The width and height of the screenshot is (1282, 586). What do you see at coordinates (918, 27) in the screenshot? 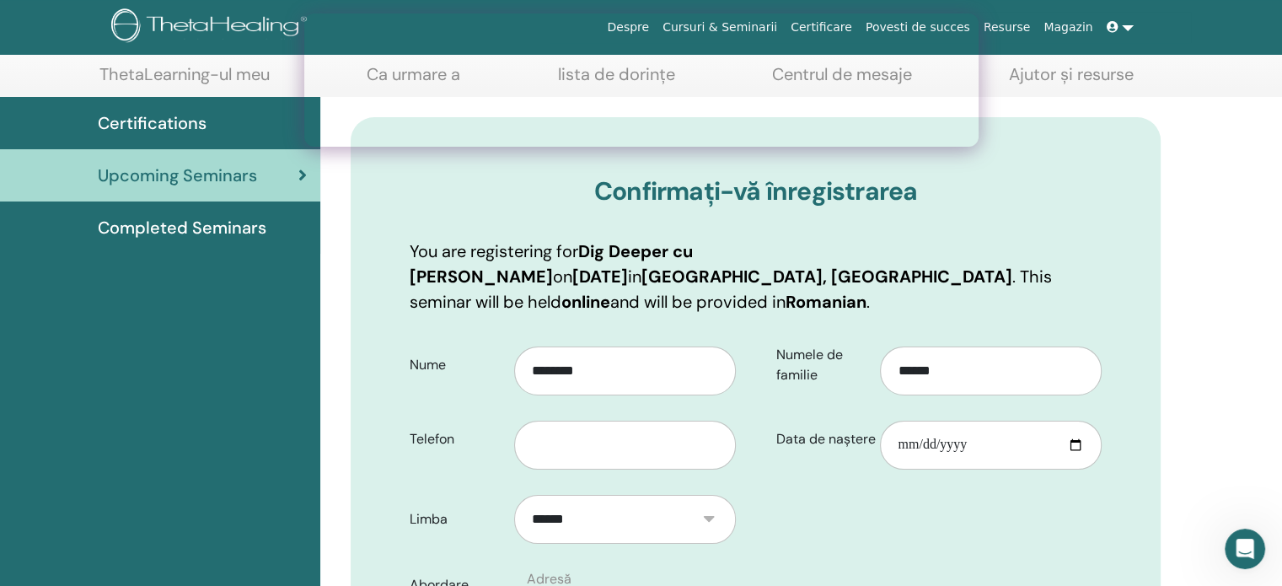
I see `a: Povesti de succes` at bounding box center [918, 27].